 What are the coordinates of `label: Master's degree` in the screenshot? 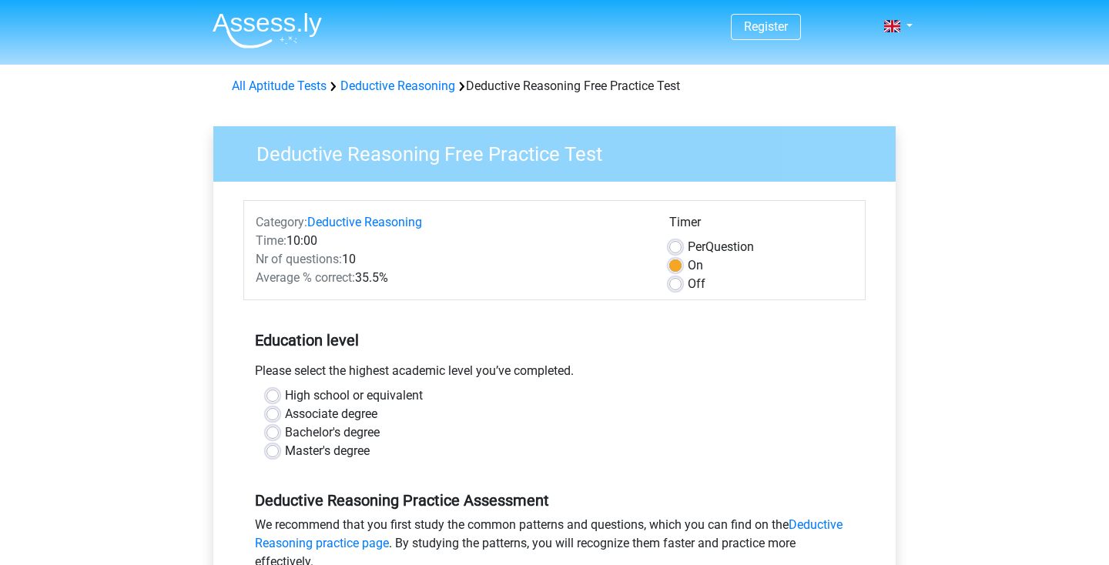 It's located at (327, 451).